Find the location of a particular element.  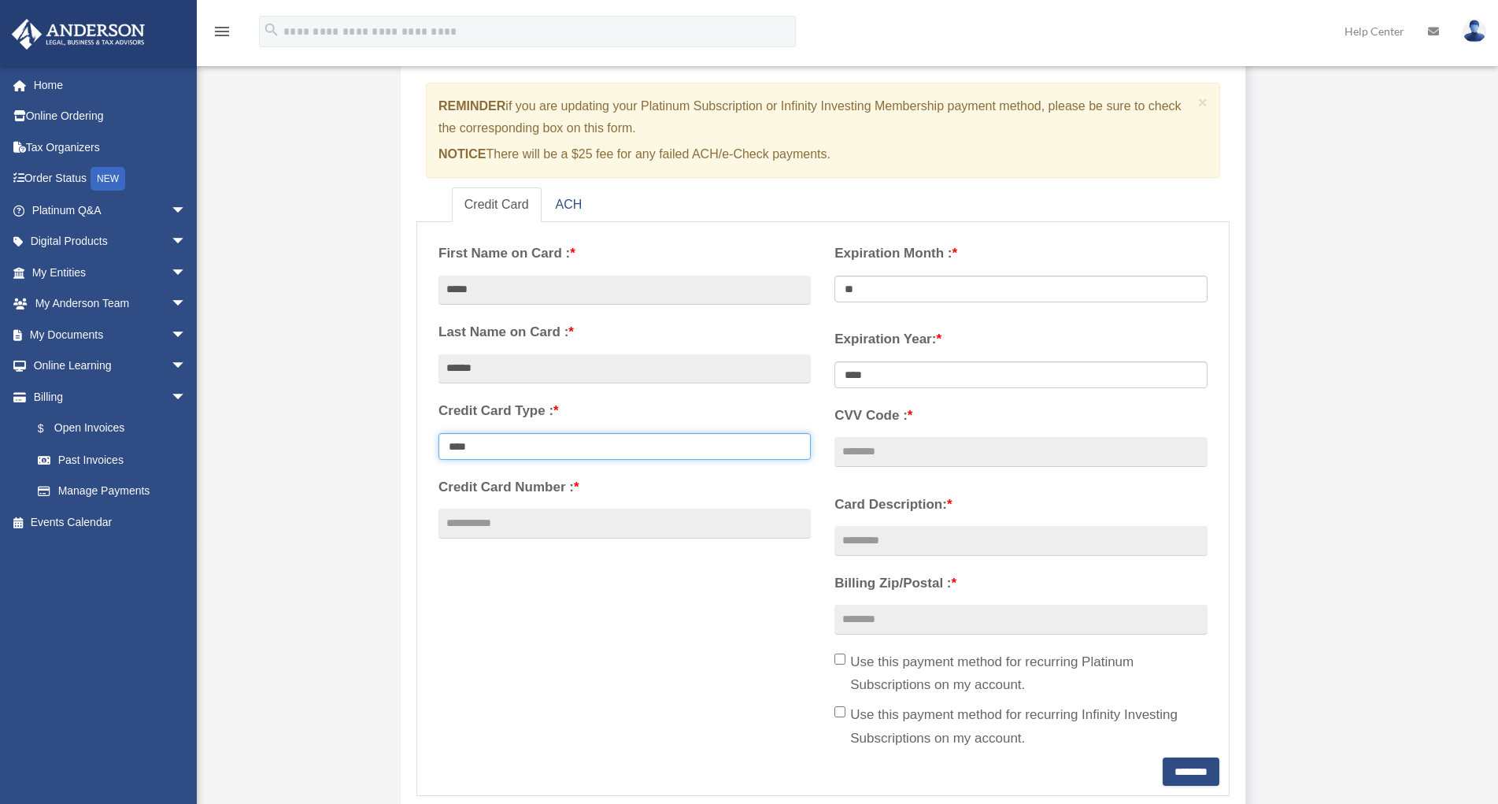

label: CVV Code : is located at coordinates (1020, 416).